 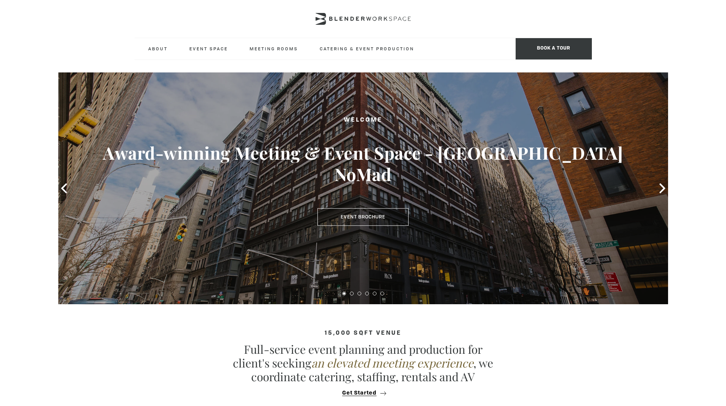 I want to click on h2: Welcome, so click(x=363, y=120).